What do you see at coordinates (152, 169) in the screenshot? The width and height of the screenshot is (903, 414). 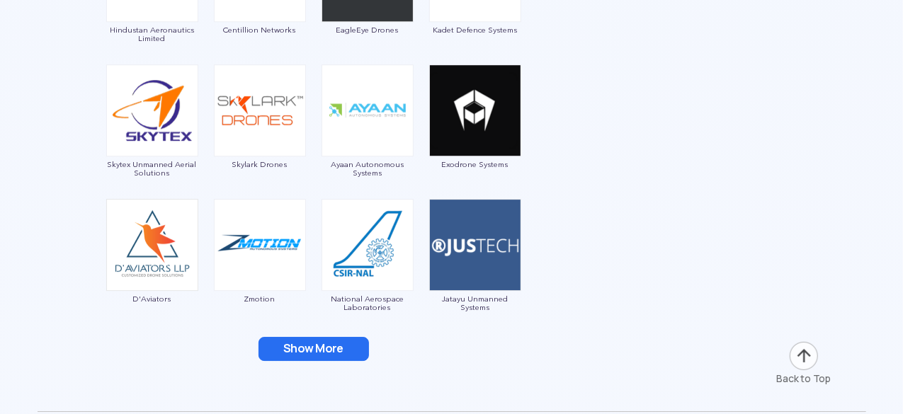 I see `span: Skytex Unmanned Aerial Solutions` at bounding box center [152, 169].